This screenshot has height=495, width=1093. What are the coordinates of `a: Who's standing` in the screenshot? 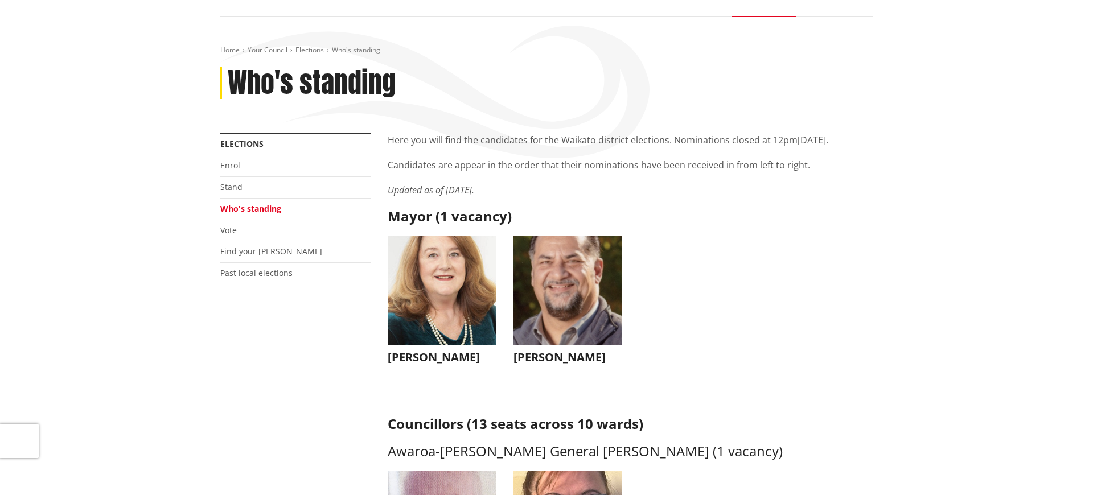 It's located at (250, 208).